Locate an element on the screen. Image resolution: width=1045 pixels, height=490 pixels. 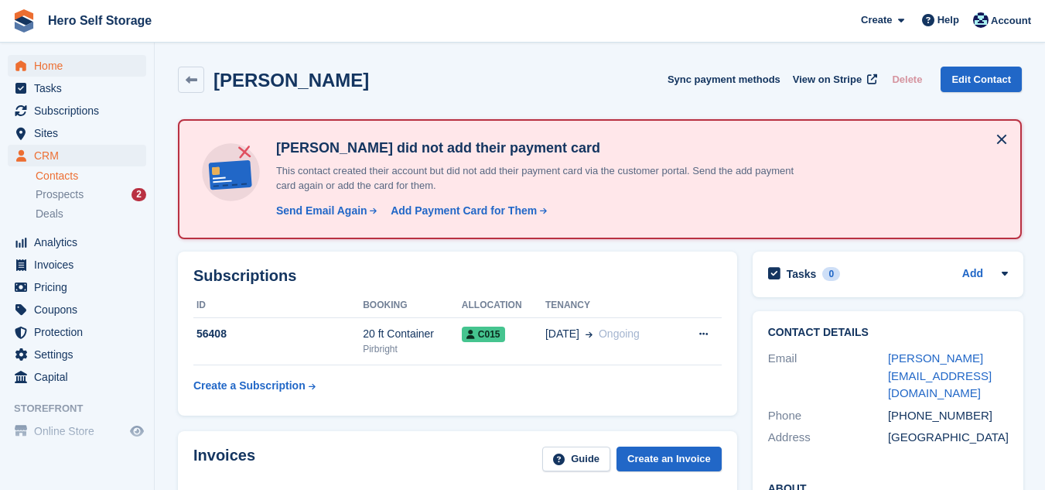
span: Invoices is located at coordinates (80, 265).